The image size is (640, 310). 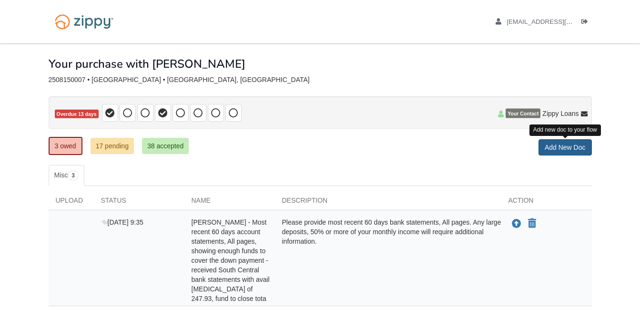 I want to click on button: Declare Delores Barlow - Most recent 60 days account statements, All pages, showing enough funds ..., so click(x=532, y=224).